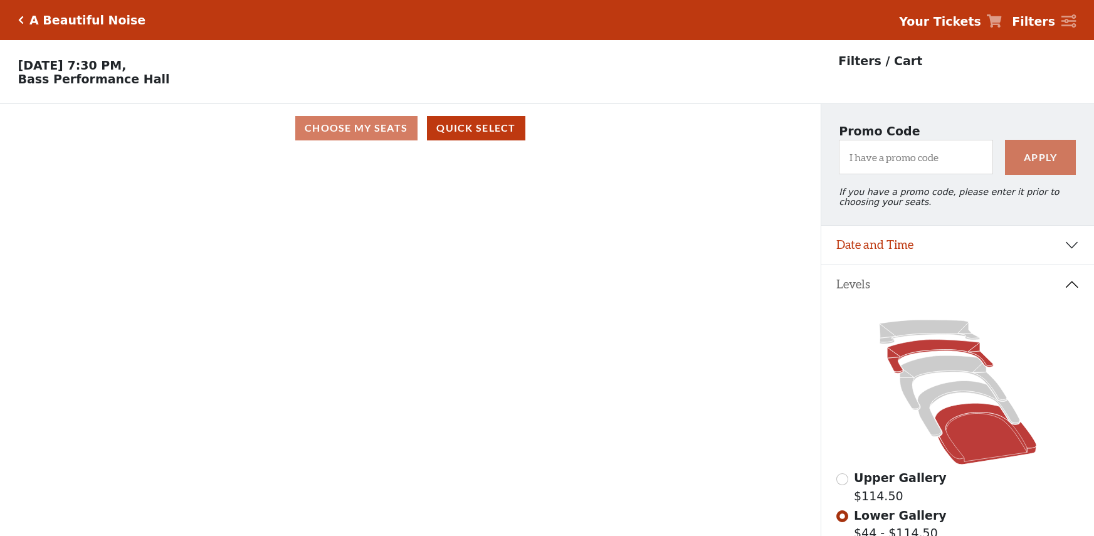 This screenshot has width=1094, height=536. I want to click on button: Quick Select, so click(476, 128).